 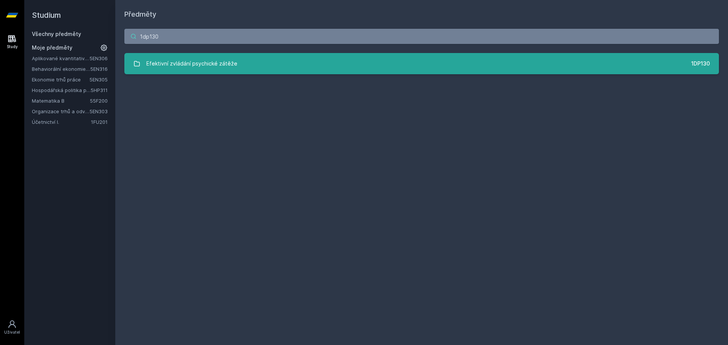 I want to click on input: Název nebo ident předmětu…, so click(x=422, y=36).